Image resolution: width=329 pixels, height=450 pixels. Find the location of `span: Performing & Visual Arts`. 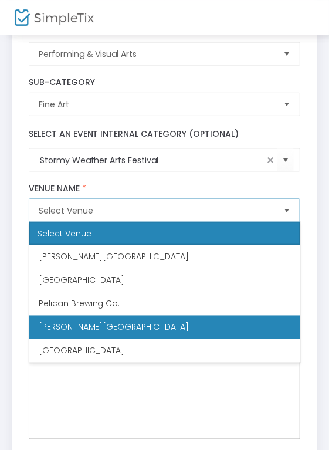

span: Performing & Visual Arts is located at coordinates (157, 54).